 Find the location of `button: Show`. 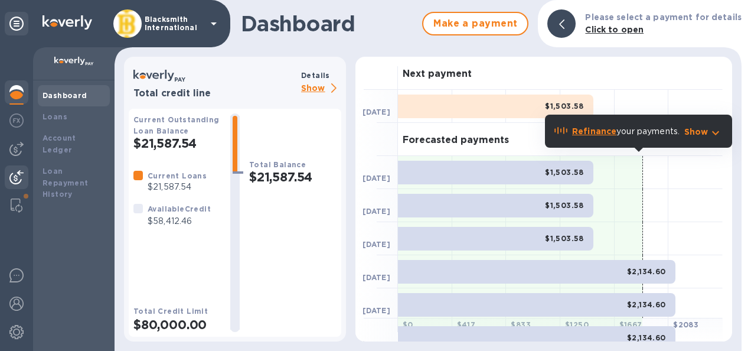

button: Show is located at coordinates (703, 132).